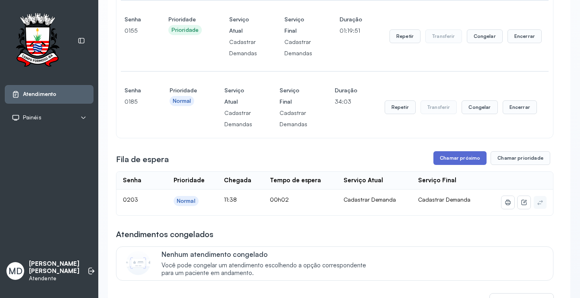 Image resolution: width=580 pixels, height=298 pixels. Describe the element at coordinates (39, 94) in the screenshot. I see `span: Atendimento` at that location.